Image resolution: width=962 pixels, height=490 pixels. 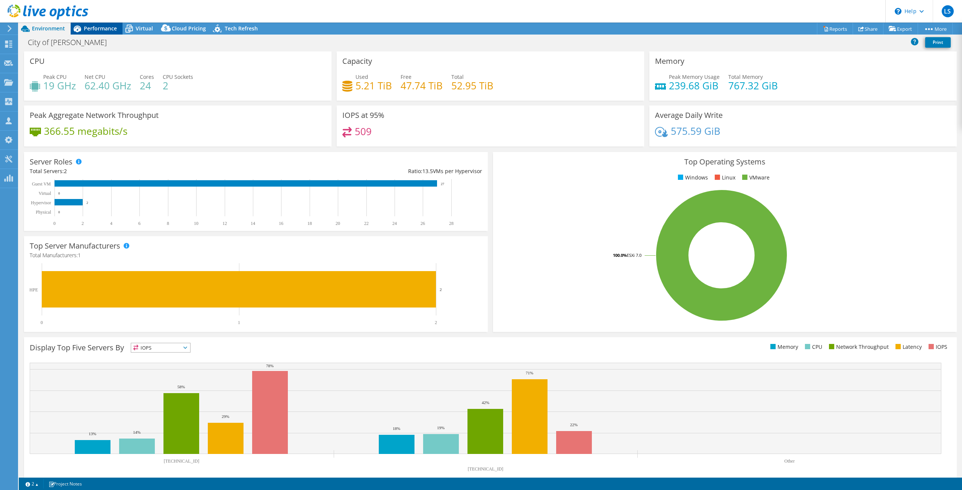 What do you see at coordinates (634, 255) in the screenshot?
I see `tspan: ESXi 7.0` at bounding box center [634, 255].